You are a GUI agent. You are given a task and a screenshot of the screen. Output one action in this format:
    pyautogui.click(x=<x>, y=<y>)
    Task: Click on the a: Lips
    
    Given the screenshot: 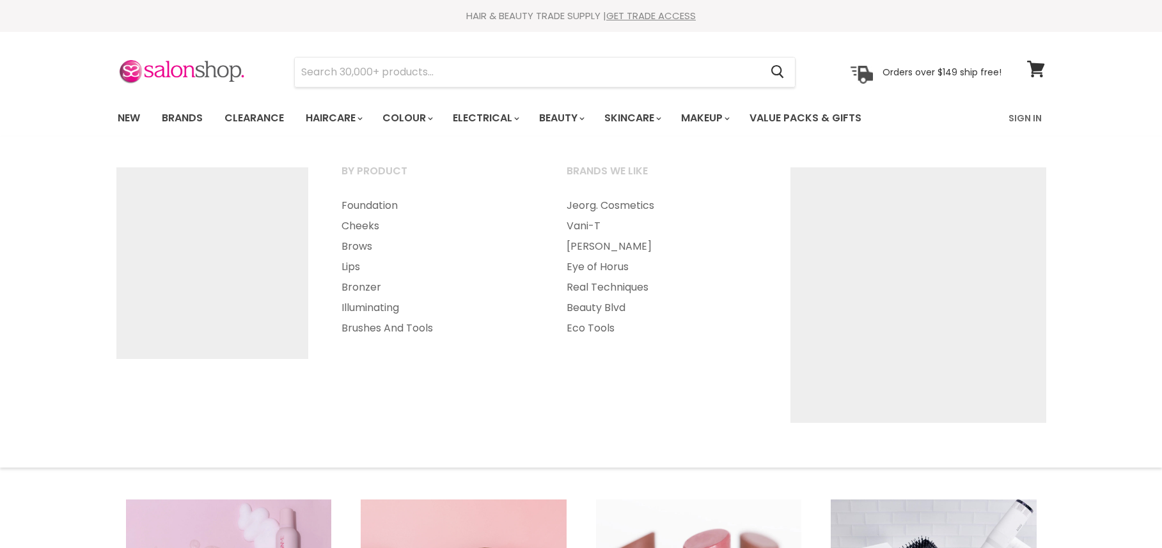 What is the action you would take?
    pyautogui.click(x=437, y=267)
    